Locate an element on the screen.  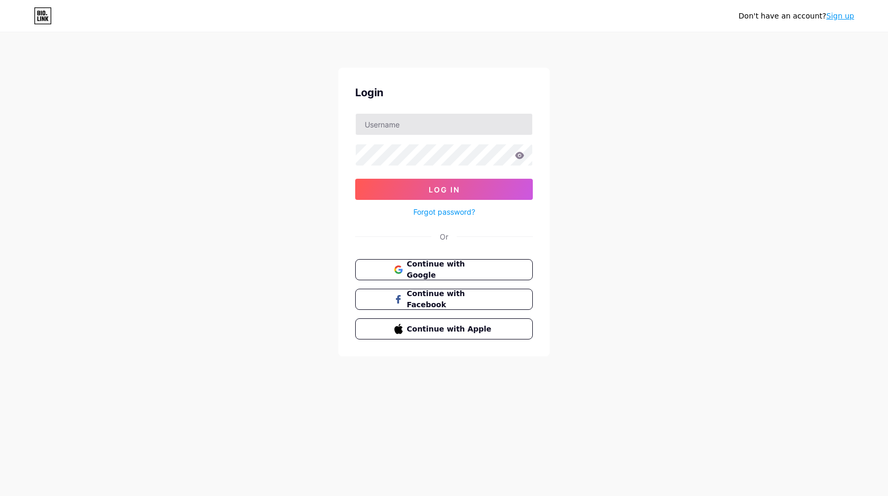
span: Continue with Apple is located at coordinates (450, 329).